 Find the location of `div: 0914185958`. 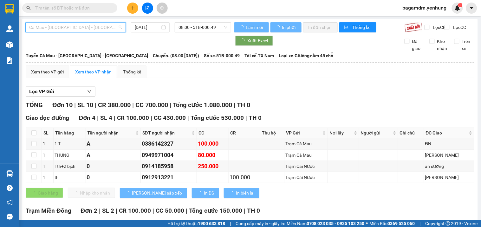

div: 0914185958 is located at coordinates (169, 166).